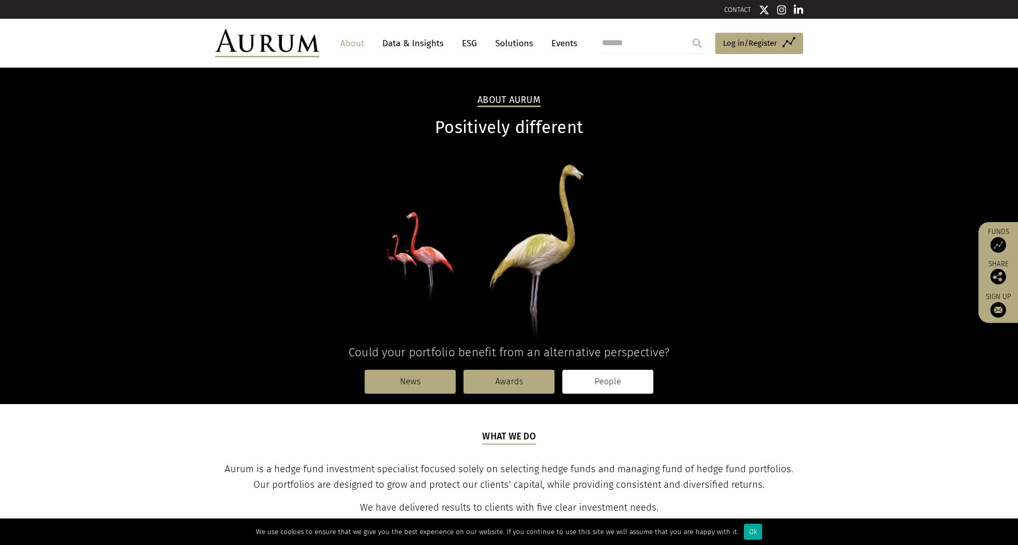 The height and width of the screenshot is (545, 1018). What do you see at coordinates (750, 43) in the screenshot?
I see `span: Log in/Register` at bounding box center [750, 43].